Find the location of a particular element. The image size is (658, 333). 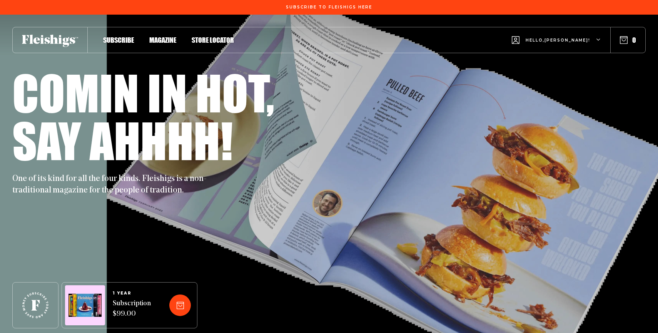

button: 0 is located at coordinates (628, 40).